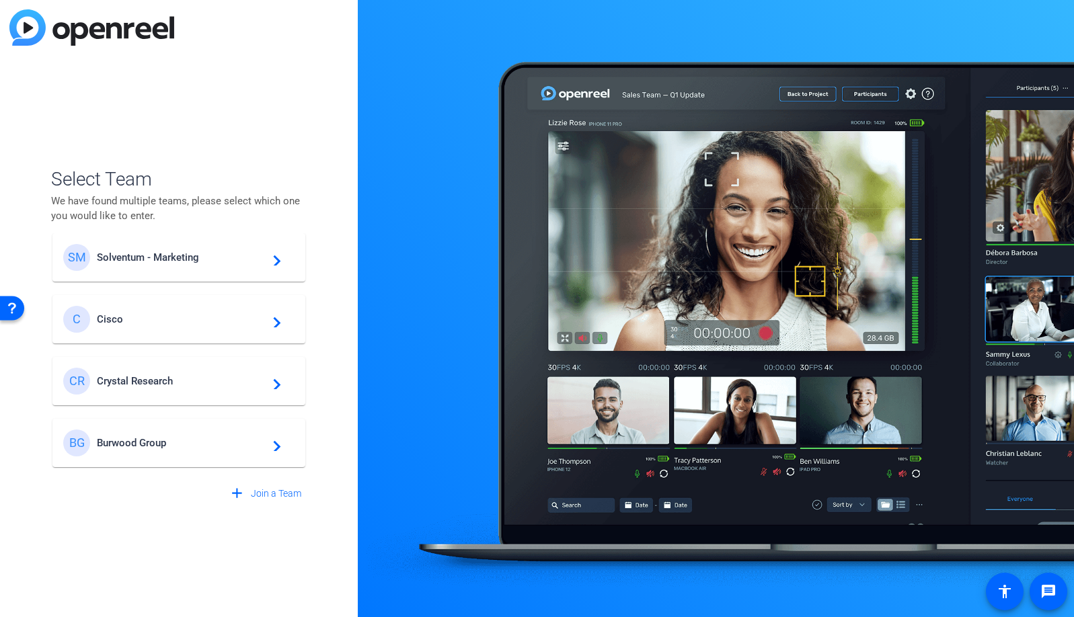 The height and width of the screenshot is (617, 1074). What do you see at coordinates (77, 319) in the screenshot?
I see `div: C` at bounding box center [77, 319].